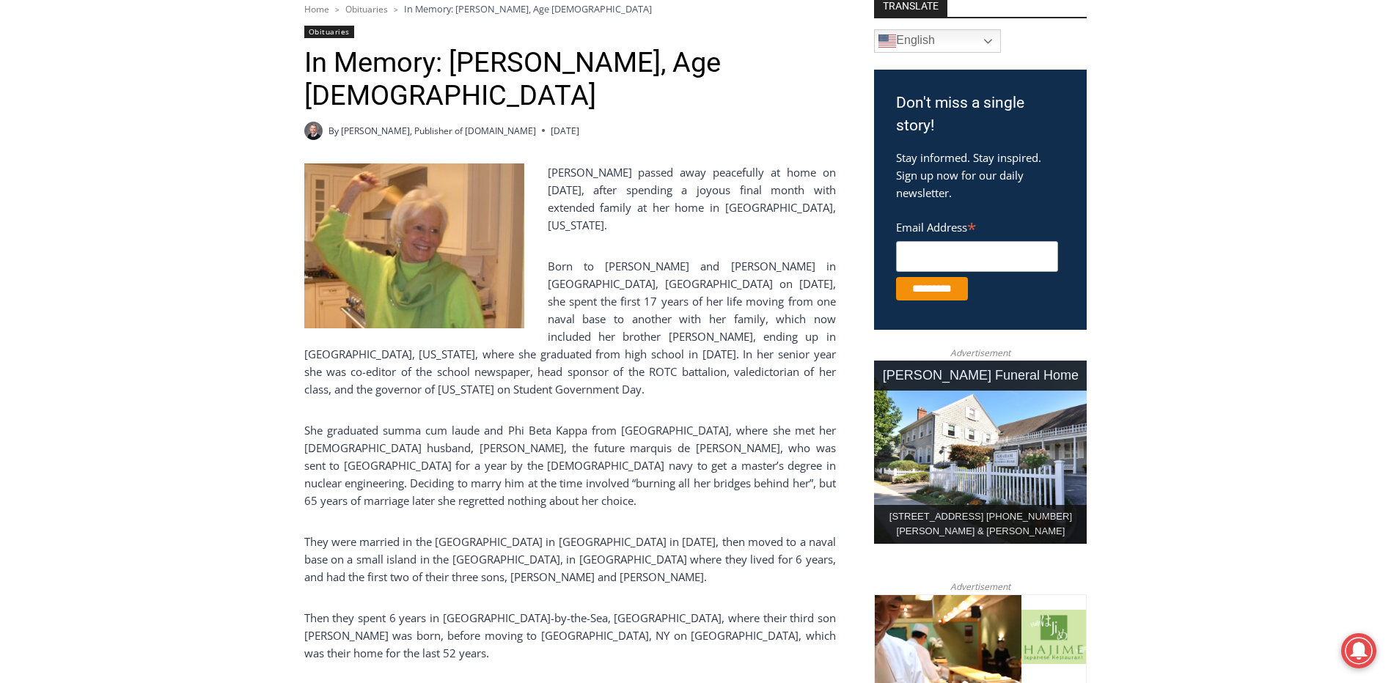  Describe the element at coordinates (367, 9) in the screenshot. I see `span: Obituaries` at that location.